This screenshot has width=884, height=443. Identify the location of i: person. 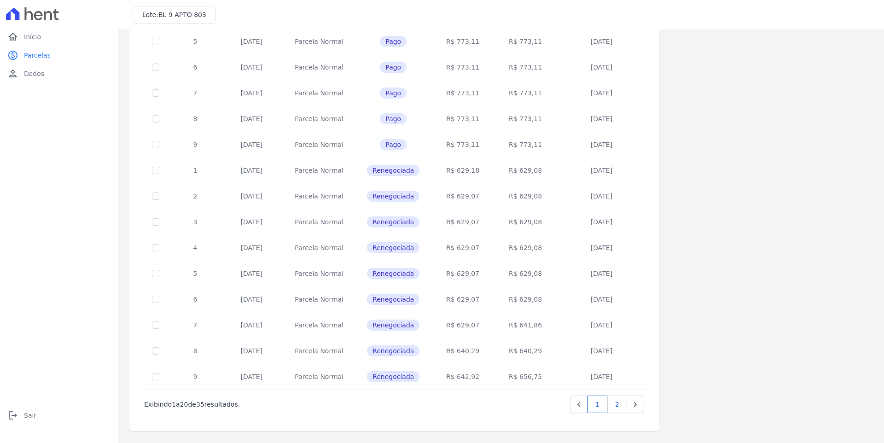
(13, 74).